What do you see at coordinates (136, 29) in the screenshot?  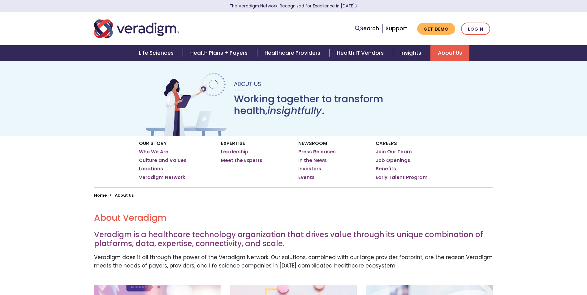 I see `img: Veradigm logo` at bounding box center [136, 29].